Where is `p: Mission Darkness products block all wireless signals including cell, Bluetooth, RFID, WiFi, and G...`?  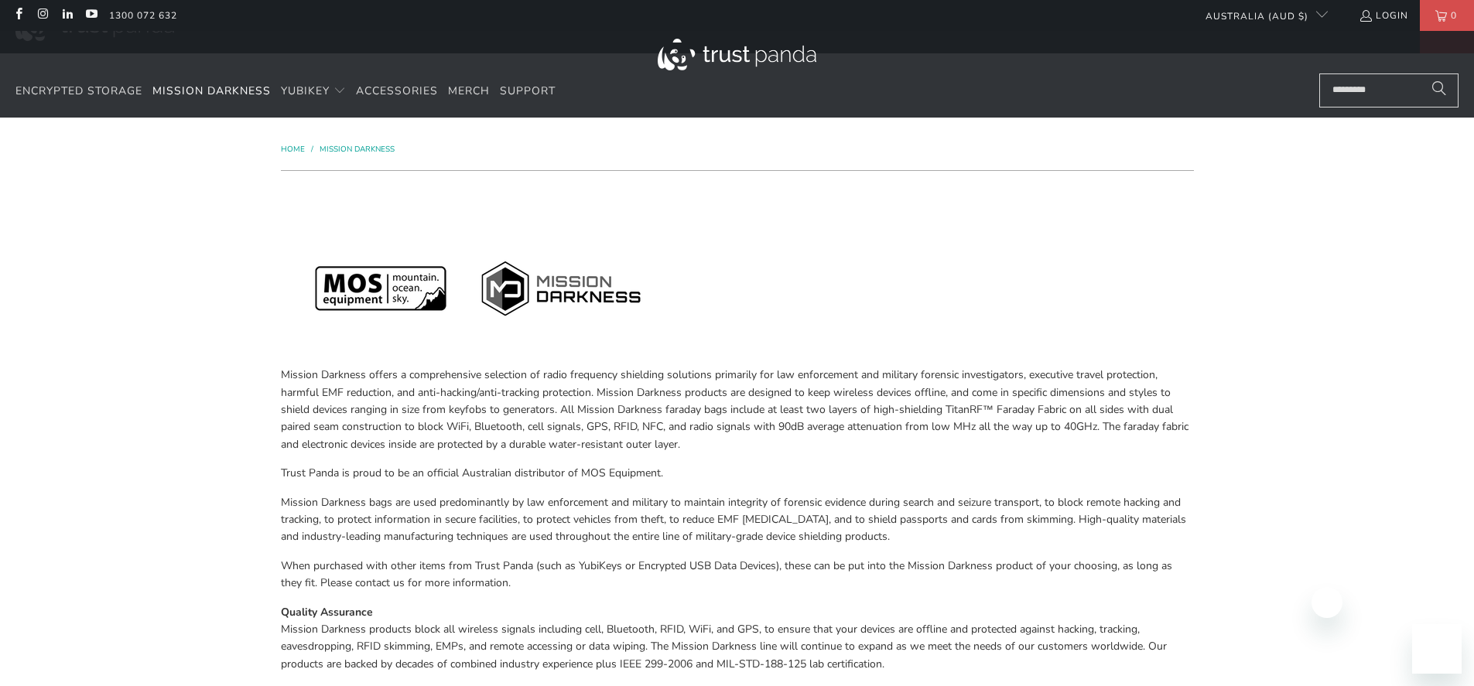 p: Mission Darkness products block all wireless signals including cell, Bluetooth, RFID, WiFi, and G... is located at coordinates (737, 639).